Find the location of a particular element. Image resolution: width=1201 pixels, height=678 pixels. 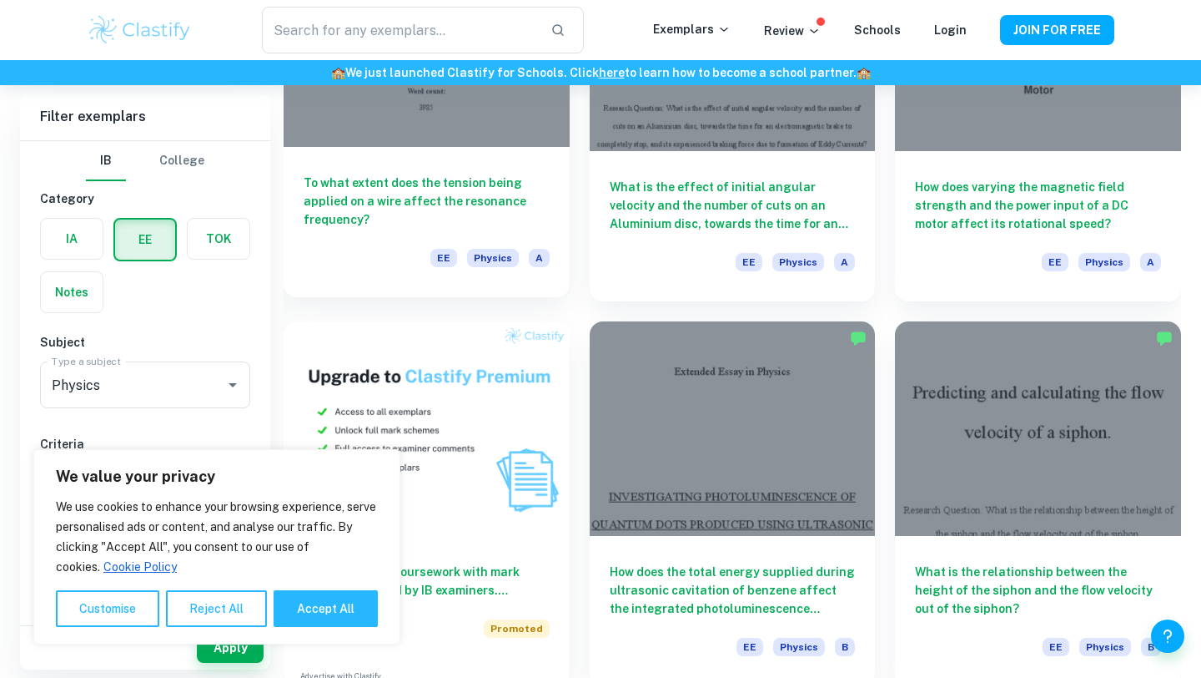

h6: Category is located at coordinates (145, 199).